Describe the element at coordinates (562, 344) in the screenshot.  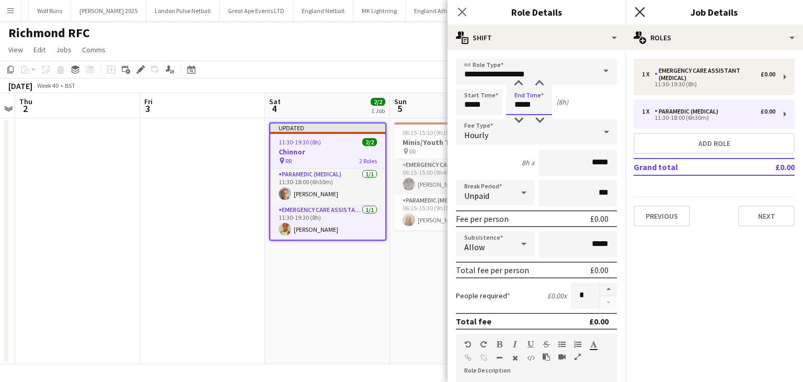
I see `button: Unordered List` at that location.